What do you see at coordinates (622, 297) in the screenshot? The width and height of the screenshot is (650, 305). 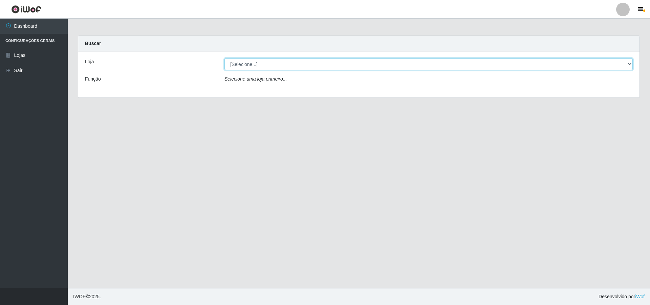 I see `span: Desenvolvido por` at bounding box center [622, 297].